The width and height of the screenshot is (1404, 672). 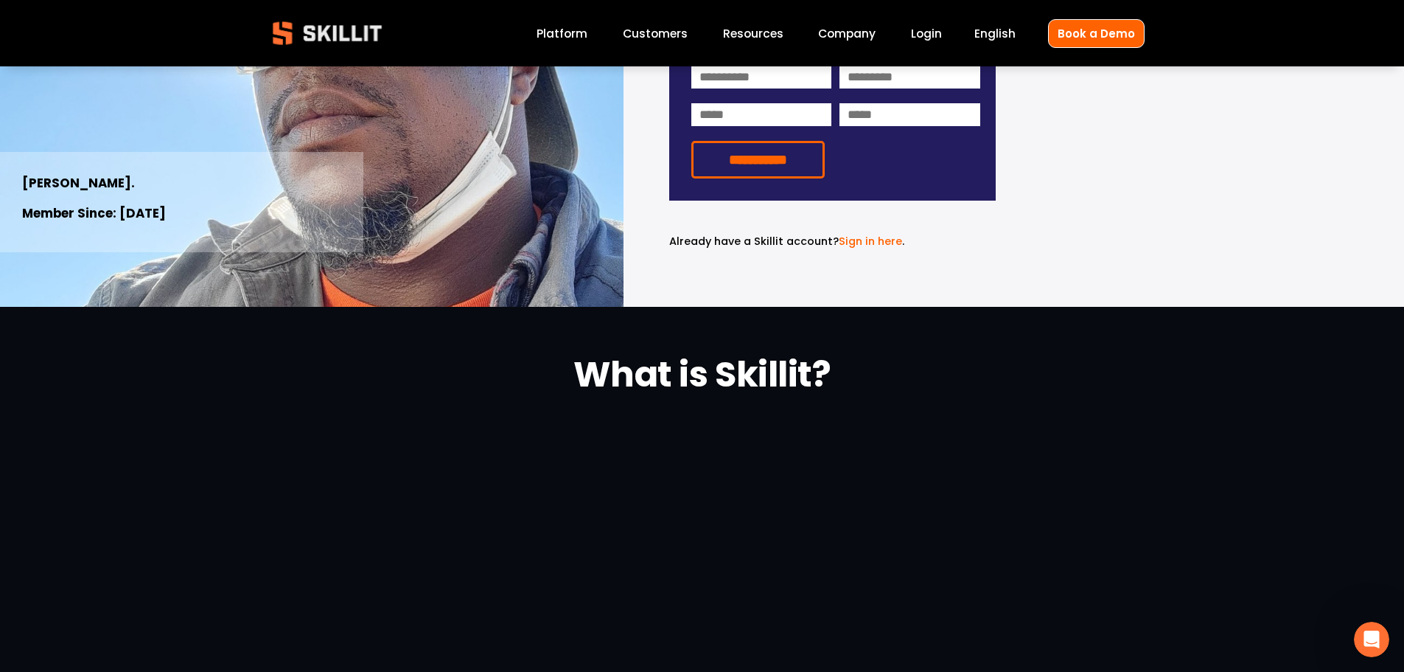 What do you see at coordinates (995, 33) in the screenshot?
I see `div: language picker` at bounding box center [995, 33].